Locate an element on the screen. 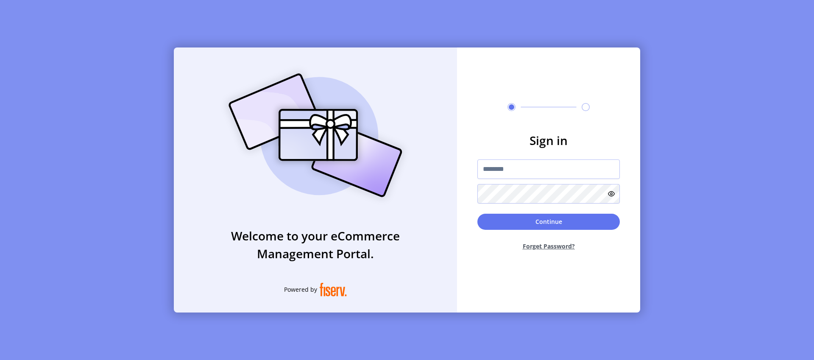 Image resolution: width=814 pixels, height=360 pixels. button: Continue is located at coordinates (549, 222).